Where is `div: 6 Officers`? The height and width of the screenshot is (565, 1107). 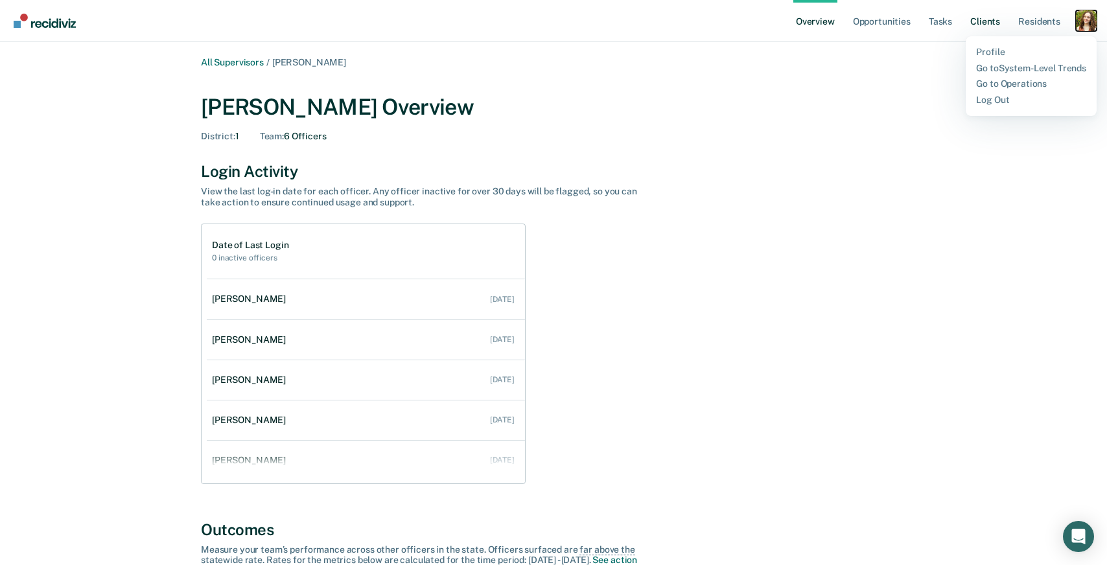 div: 6 Officers is located at coordinates (293, 136).